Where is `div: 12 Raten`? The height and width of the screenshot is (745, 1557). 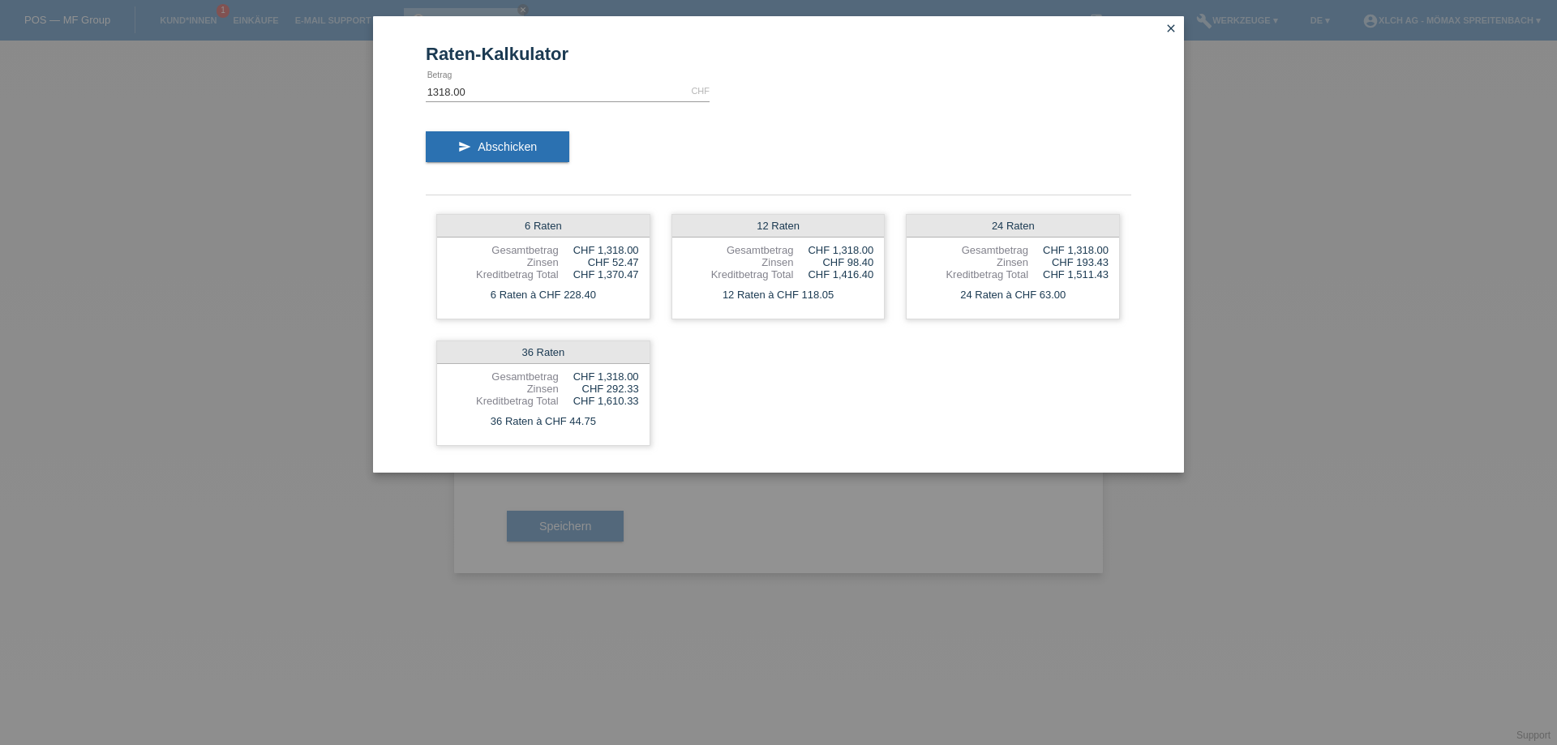 div: 12 Raten is located at coordinates (778, 226).